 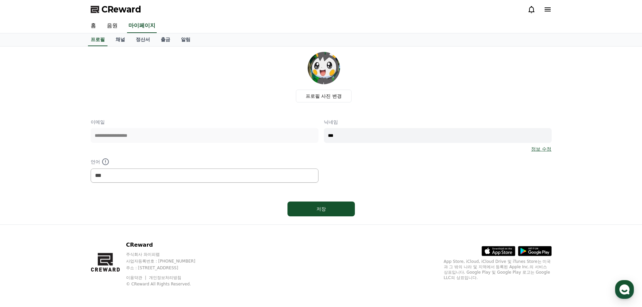 I want to click on p: App Store, iCloud, iCloud Drive 및 iTunes Store는 미국과 그 밖의 나라 및 지역에서 등록된 Apple Inc.의 서비스 상표입니다. Goo..., so click(x=498, y=270).